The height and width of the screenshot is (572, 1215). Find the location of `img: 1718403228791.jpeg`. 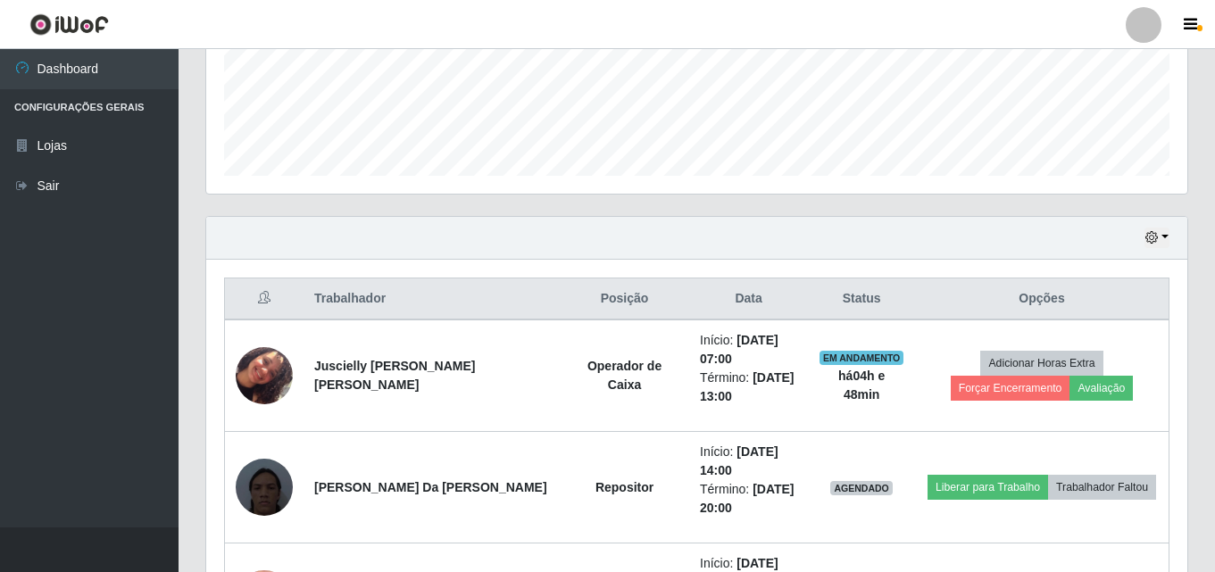

img: 1718403228791.jpeg is located at coordinates (264, 376).